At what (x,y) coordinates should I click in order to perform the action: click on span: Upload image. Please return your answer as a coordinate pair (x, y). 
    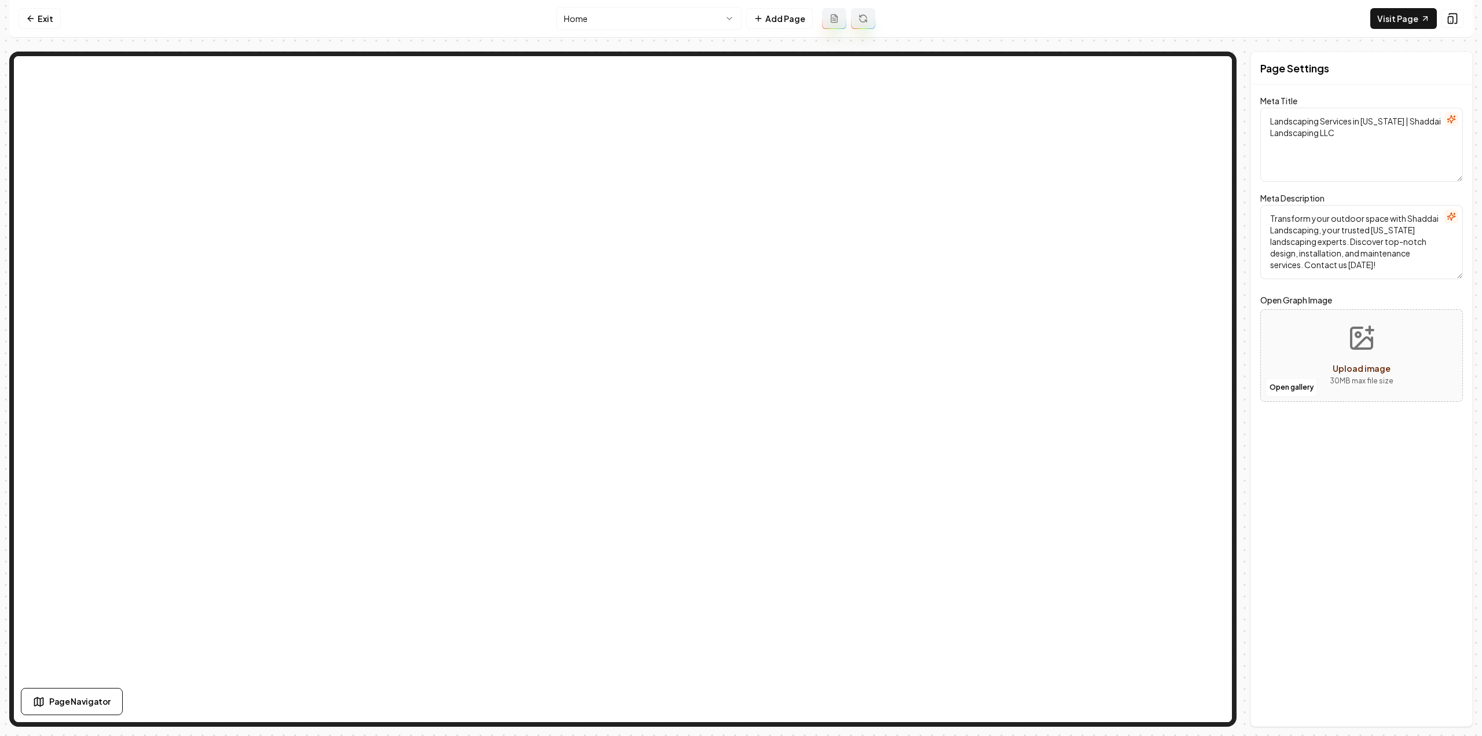
    Looking at the image, I should click on (1362, 368).